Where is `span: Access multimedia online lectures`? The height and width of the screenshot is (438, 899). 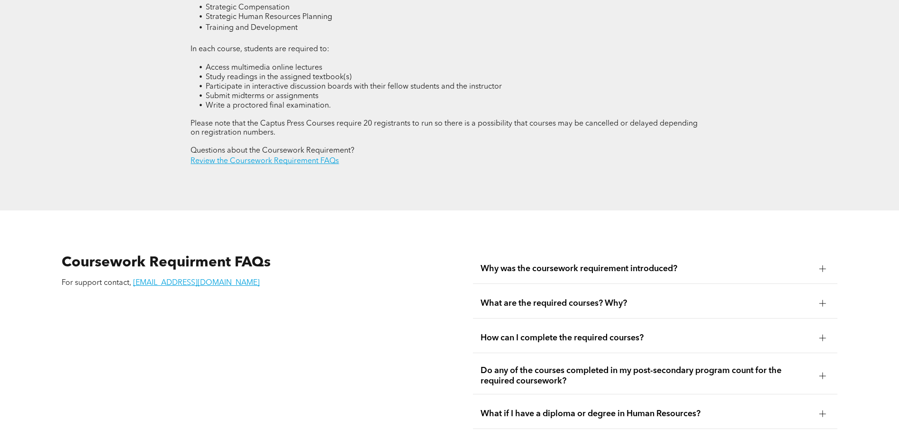 span: Access multimedia online lectures is located at coordinates (264, 68).